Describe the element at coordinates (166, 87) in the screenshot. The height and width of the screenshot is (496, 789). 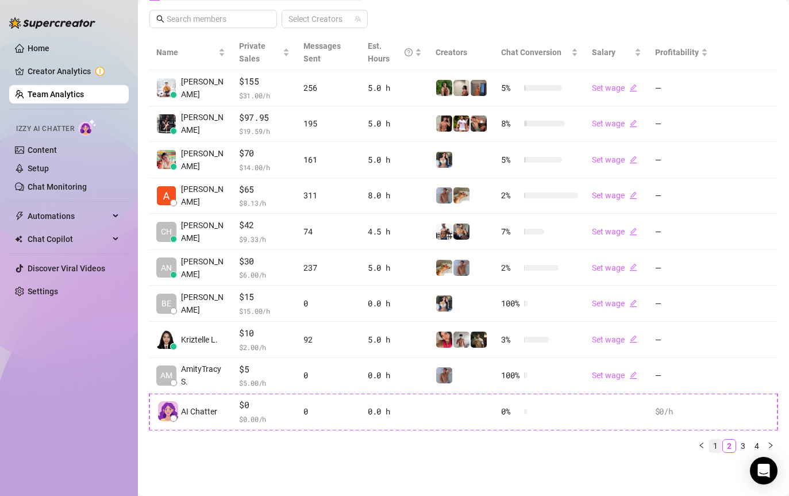
I see `img: Jayson Roa` at that location.